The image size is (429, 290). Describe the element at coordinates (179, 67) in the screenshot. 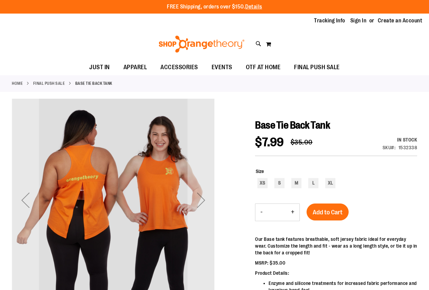

I see `span: ACCESSORIES` at that location.